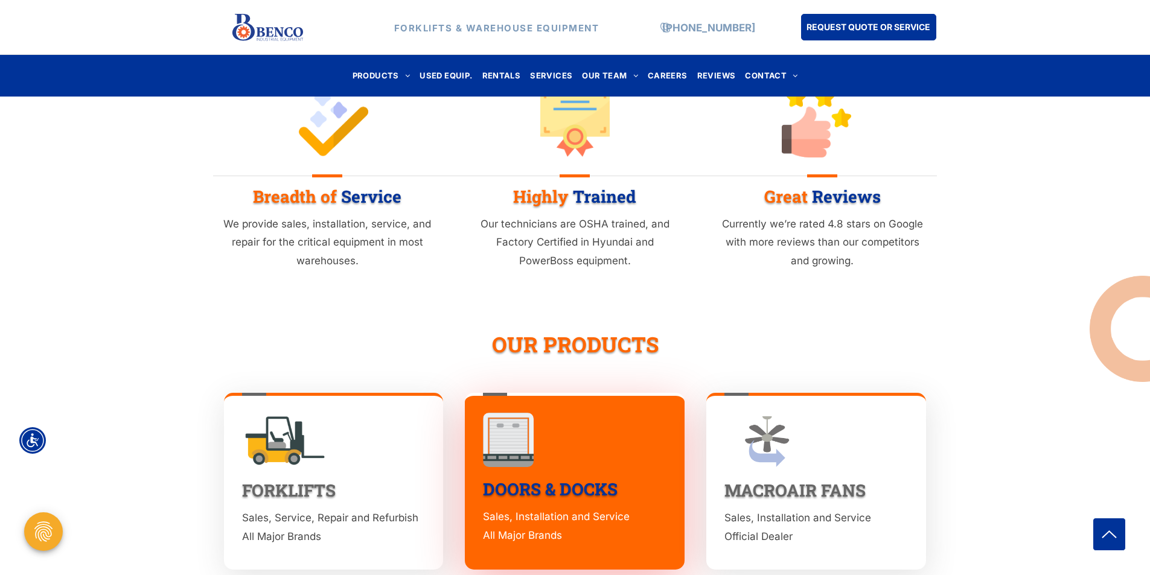  Describe the element at coordinates (328, 196) in the screenshot. I see `span: of` at that location.